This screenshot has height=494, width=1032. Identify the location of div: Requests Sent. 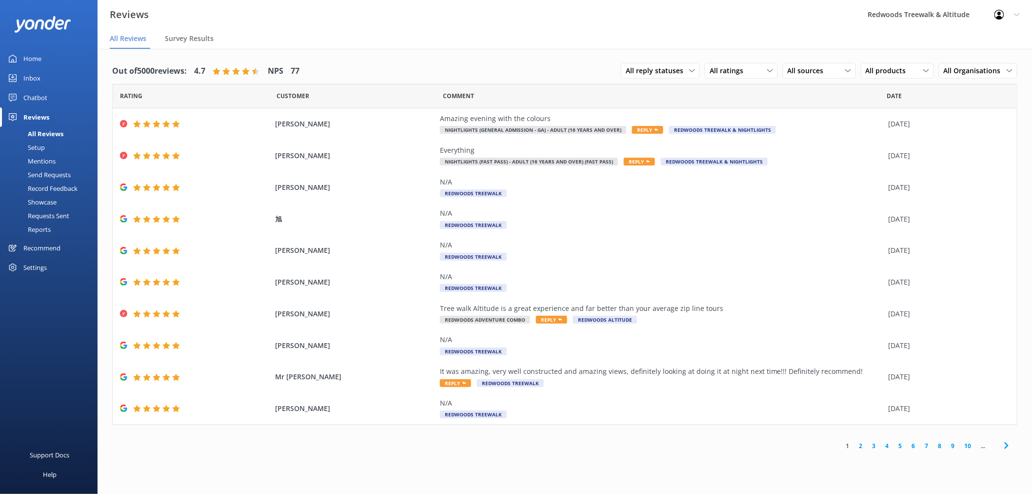
(38, 216).